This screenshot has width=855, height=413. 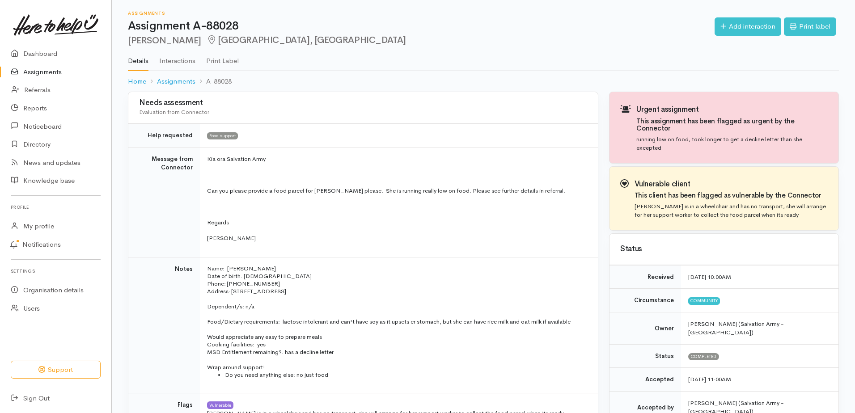 I want to click on td: Owner, so click(x=645, y=328).